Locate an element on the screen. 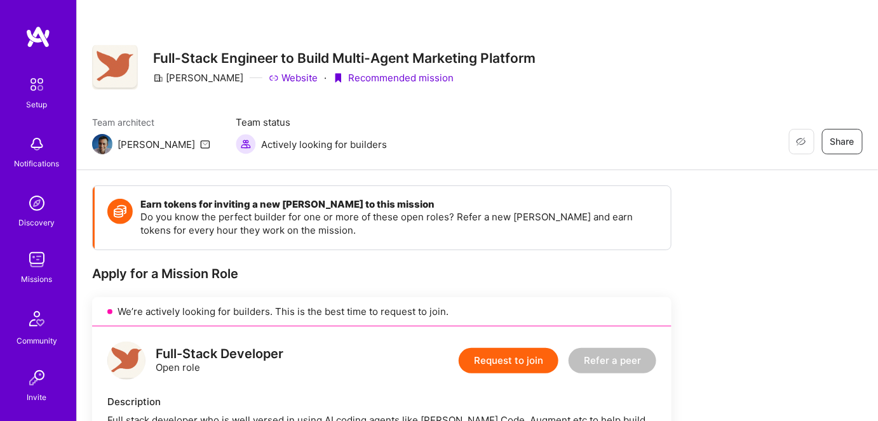  img: discovery is located at coordinates (37, 203).